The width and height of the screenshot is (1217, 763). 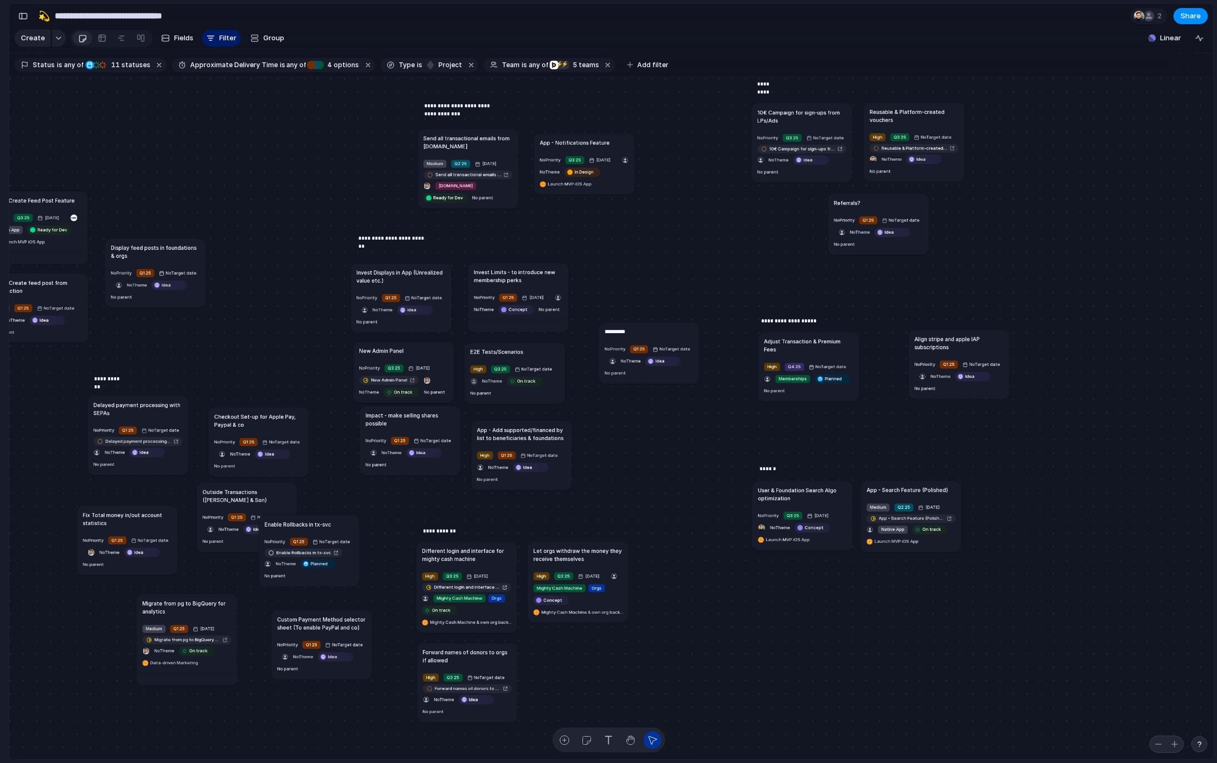 What do you see at coordinates (293, 65) in the screenshot?
I see `button: isany of` at bounding box center [293, 65].